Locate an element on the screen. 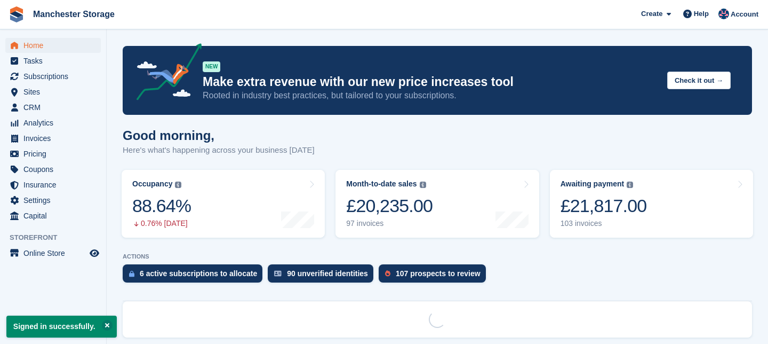 The image size is (768, 344). span: CRM is located at coordinates (55, 107).